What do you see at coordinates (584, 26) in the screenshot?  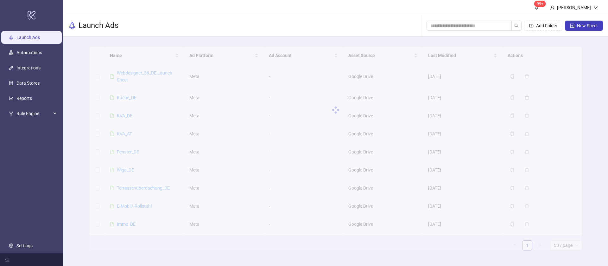 I see `button: New Sheet` at bounding box center [584, 26].